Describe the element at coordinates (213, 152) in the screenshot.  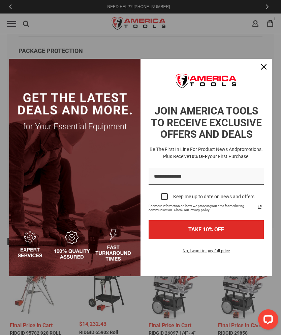
I see `span: promotions. Plus receive your first purchase.` at that location.